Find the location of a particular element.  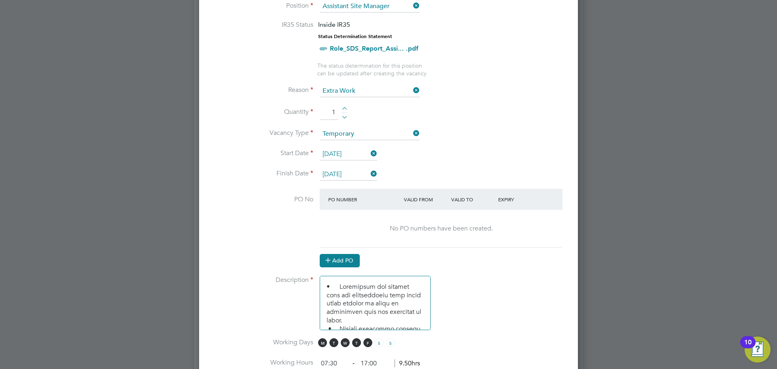

button: Open Resource Center, 10 new notifications is located at coordinates (758, 349).